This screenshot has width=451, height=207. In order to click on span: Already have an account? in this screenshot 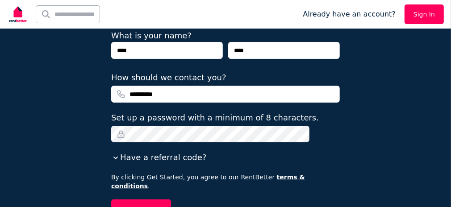, I will do `click(349, 14)`.